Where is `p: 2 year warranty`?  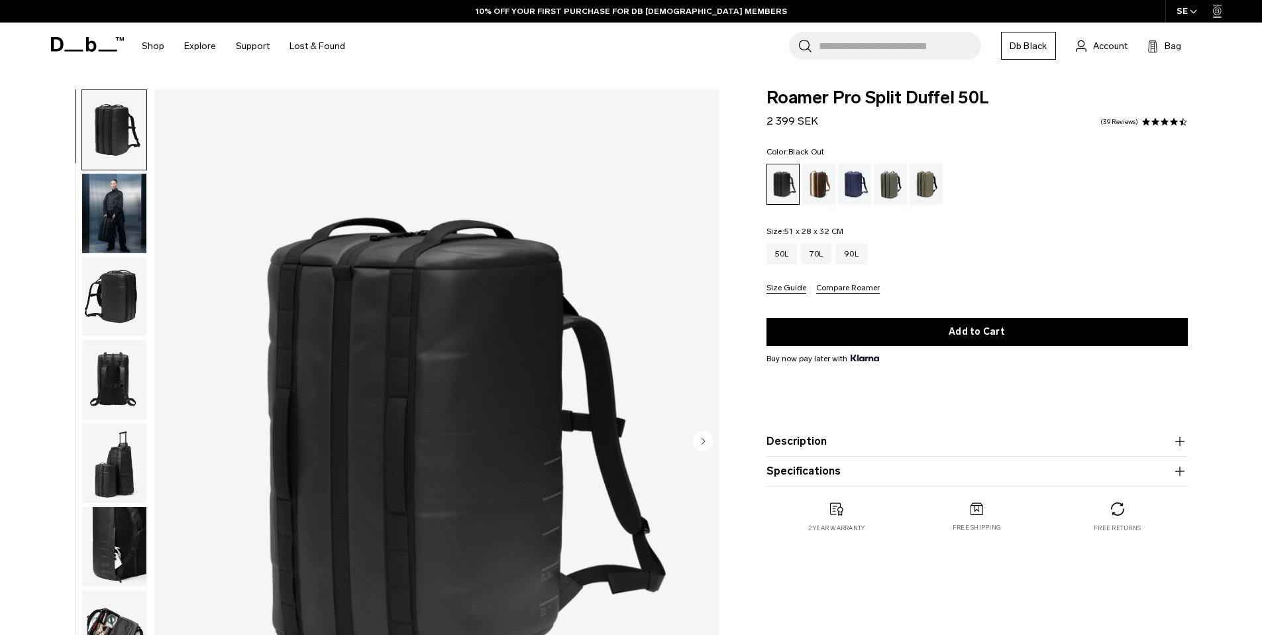 p: 2 year warranty is located at coordinates (837, 528).